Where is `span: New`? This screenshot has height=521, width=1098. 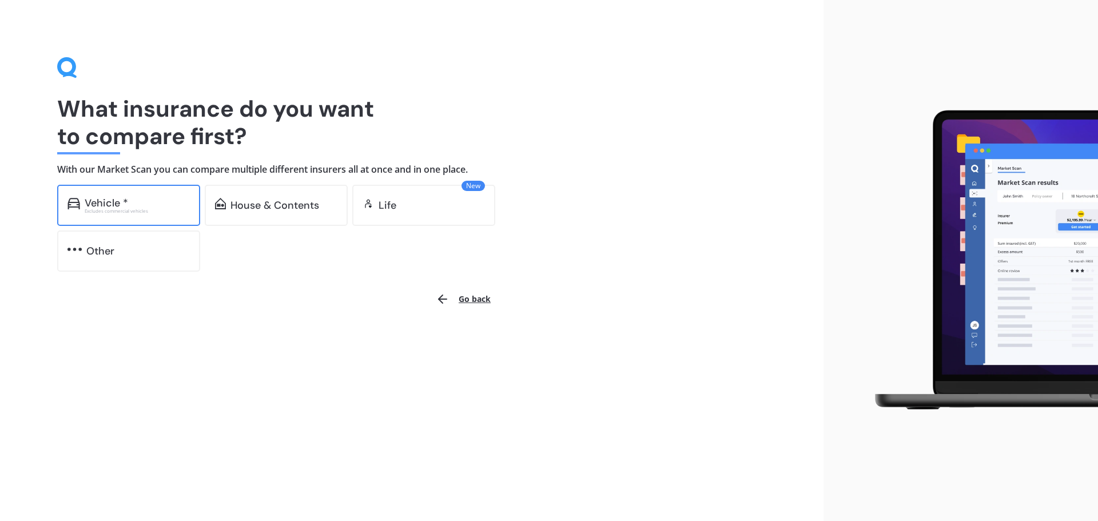 span: New is located at coordinates (473, 186).